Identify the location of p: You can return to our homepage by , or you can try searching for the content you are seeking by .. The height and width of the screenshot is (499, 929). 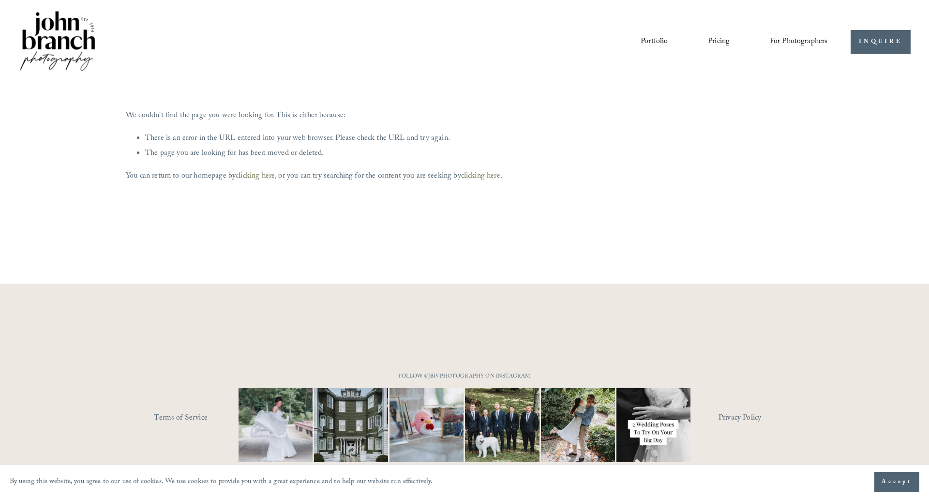
(464, 176).